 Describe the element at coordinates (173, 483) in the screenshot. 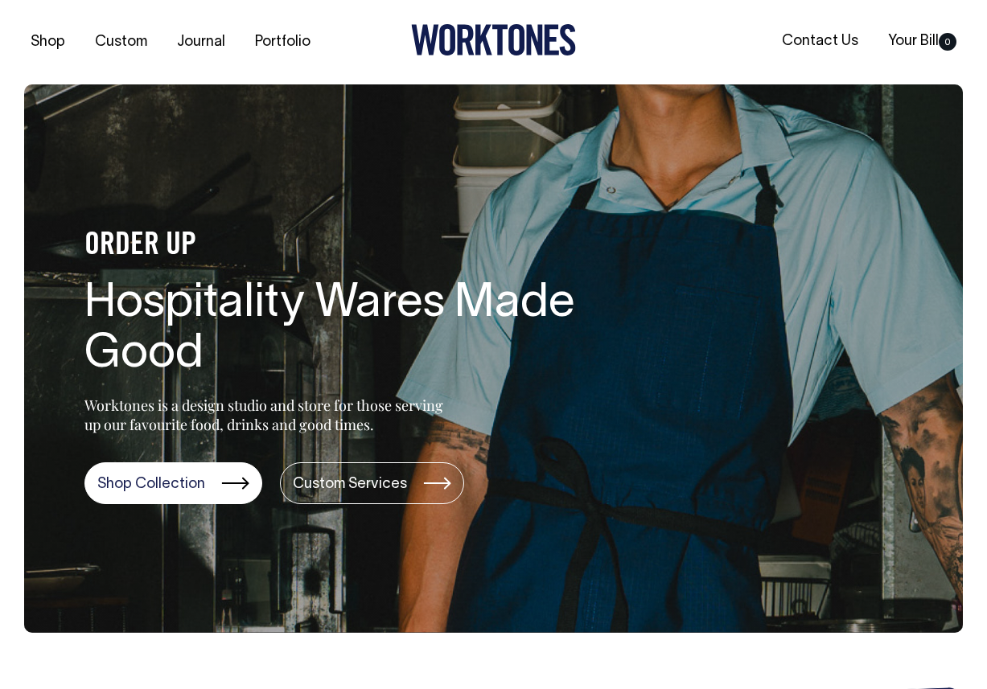

I see `a: Shop Collection` at that location.